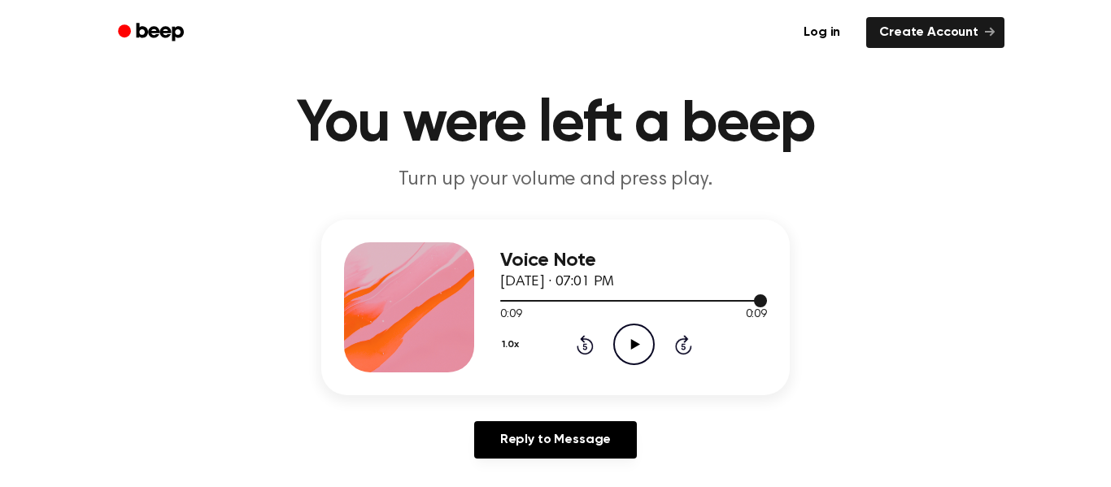 The image size is (1111, 487). Describe the element at coordinates (152, 33) in the screenshot. I see `a: Beep` at that location.